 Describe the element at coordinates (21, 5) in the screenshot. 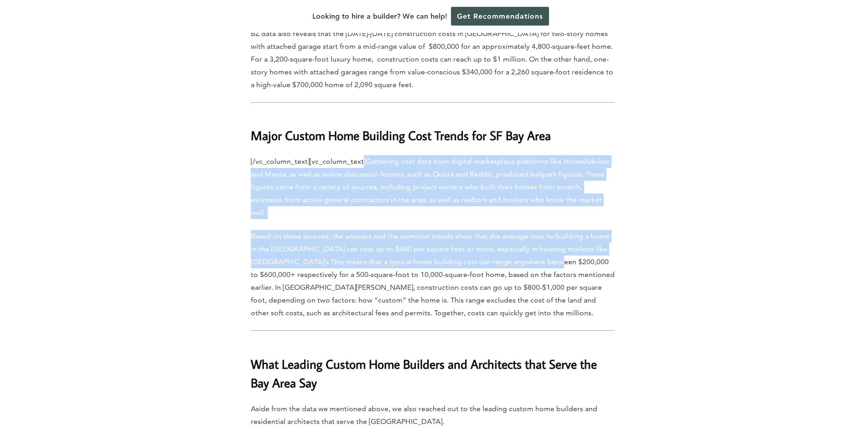

I see `span: Embed` at that location.